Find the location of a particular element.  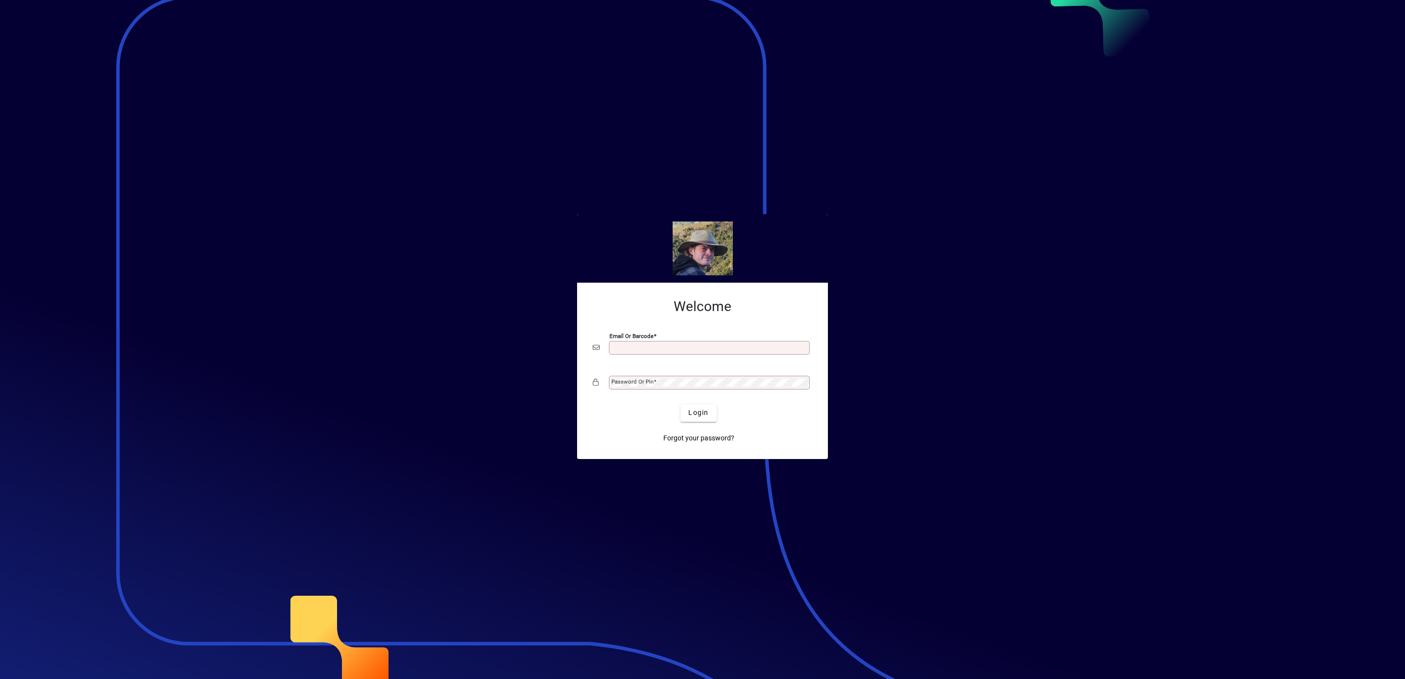

mat-label: Email or Barcode is located at coordinates (631, 336).